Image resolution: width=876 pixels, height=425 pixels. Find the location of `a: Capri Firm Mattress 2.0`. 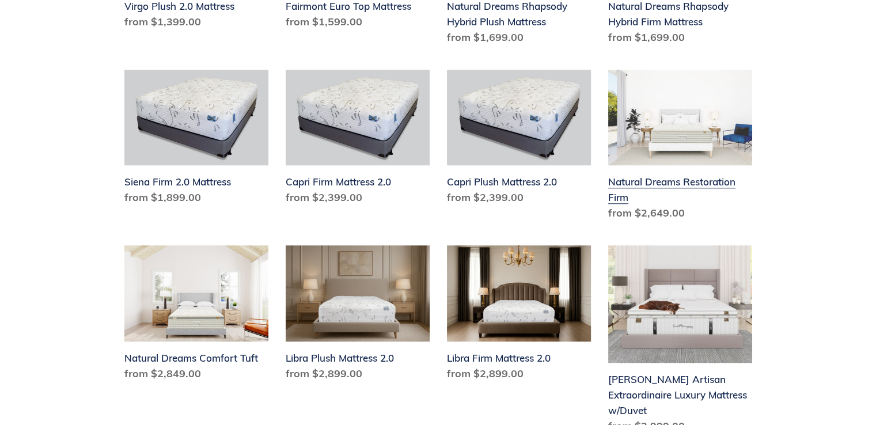

a: Capri Firm Mattress 2.0 is located at coordinates (358, 140).